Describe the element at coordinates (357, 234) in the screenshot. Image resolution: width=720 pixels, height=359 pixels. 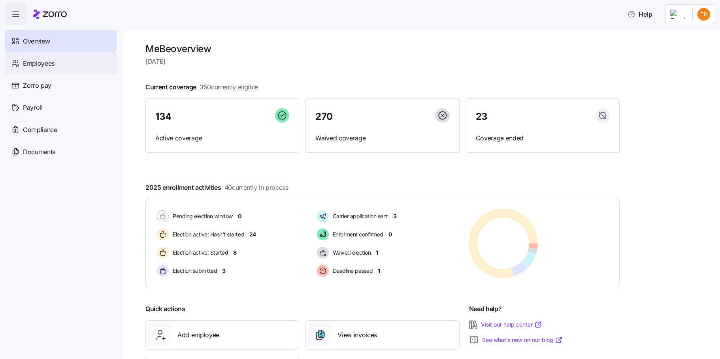
I see `span: Enrollment confirmed` at that location.